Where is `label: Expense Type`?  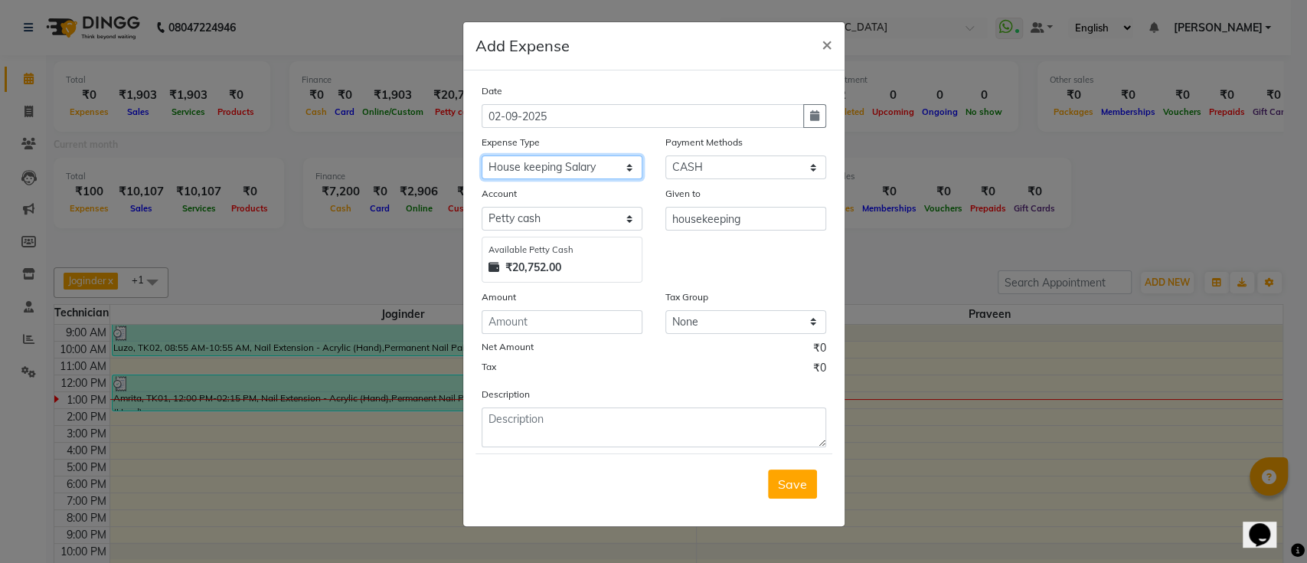
label: Expense Type is located at coordinates (511, 142).